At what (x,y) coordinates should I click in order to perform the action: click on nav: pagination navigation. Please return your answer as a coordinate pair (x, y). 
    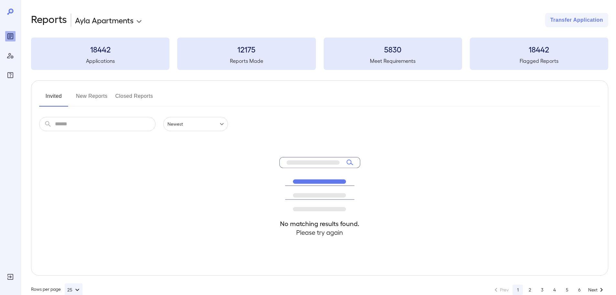
    Looking at the image, I should click on (549, 289).